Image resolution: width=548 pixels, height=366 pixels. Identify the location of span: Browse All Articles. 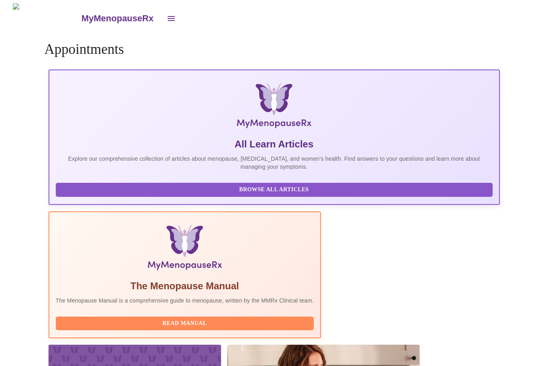
(274, 189).